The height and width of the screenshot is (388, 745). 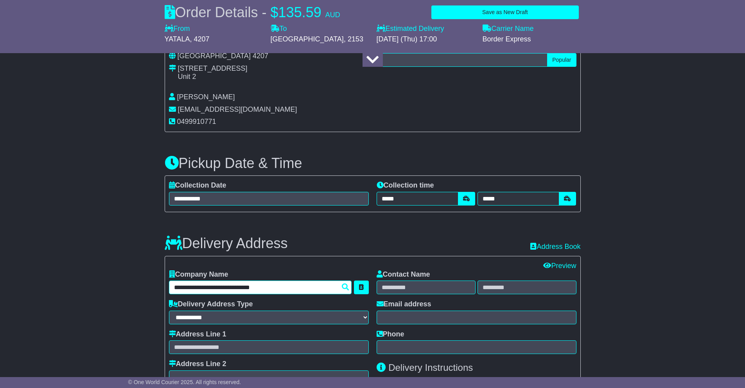 What do you see at coordinates (211, 305) in the screenshot?
I see `label: Delivery Address Type` at bounding box center [211, 305].